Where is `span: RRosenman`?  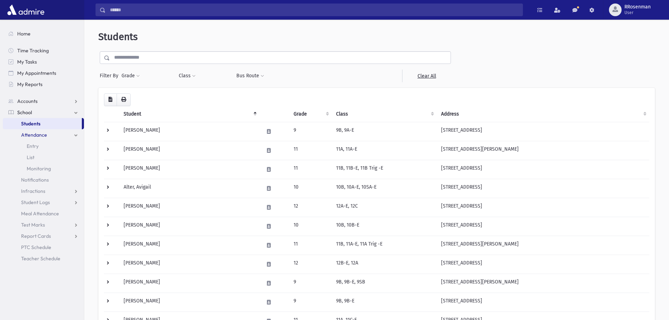
span: RRosenman is located at coordinates (638, 7).